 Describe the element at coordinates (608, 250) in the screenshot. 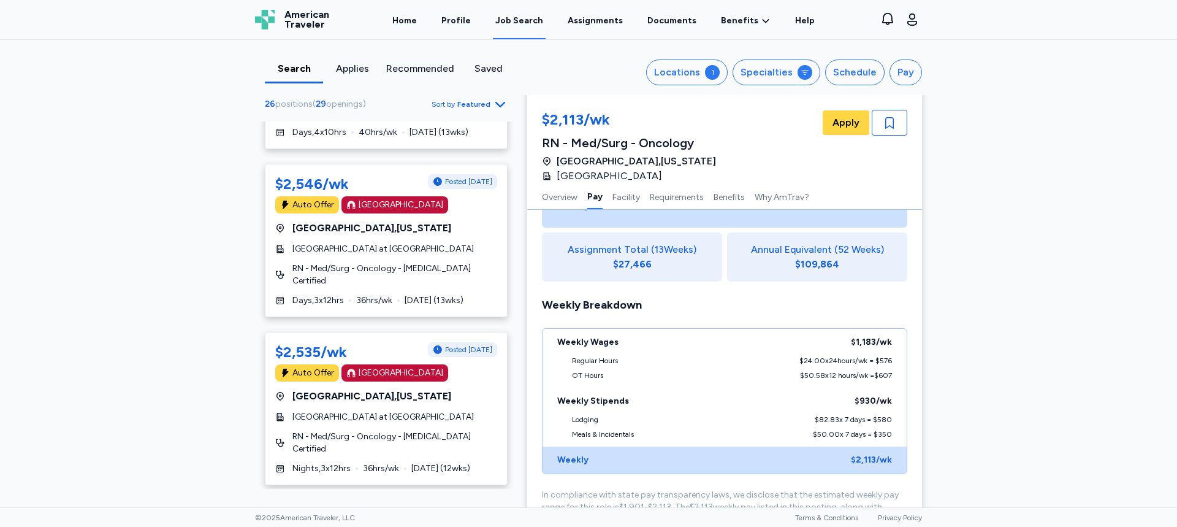

I see `span: Assignment Total` at that location.